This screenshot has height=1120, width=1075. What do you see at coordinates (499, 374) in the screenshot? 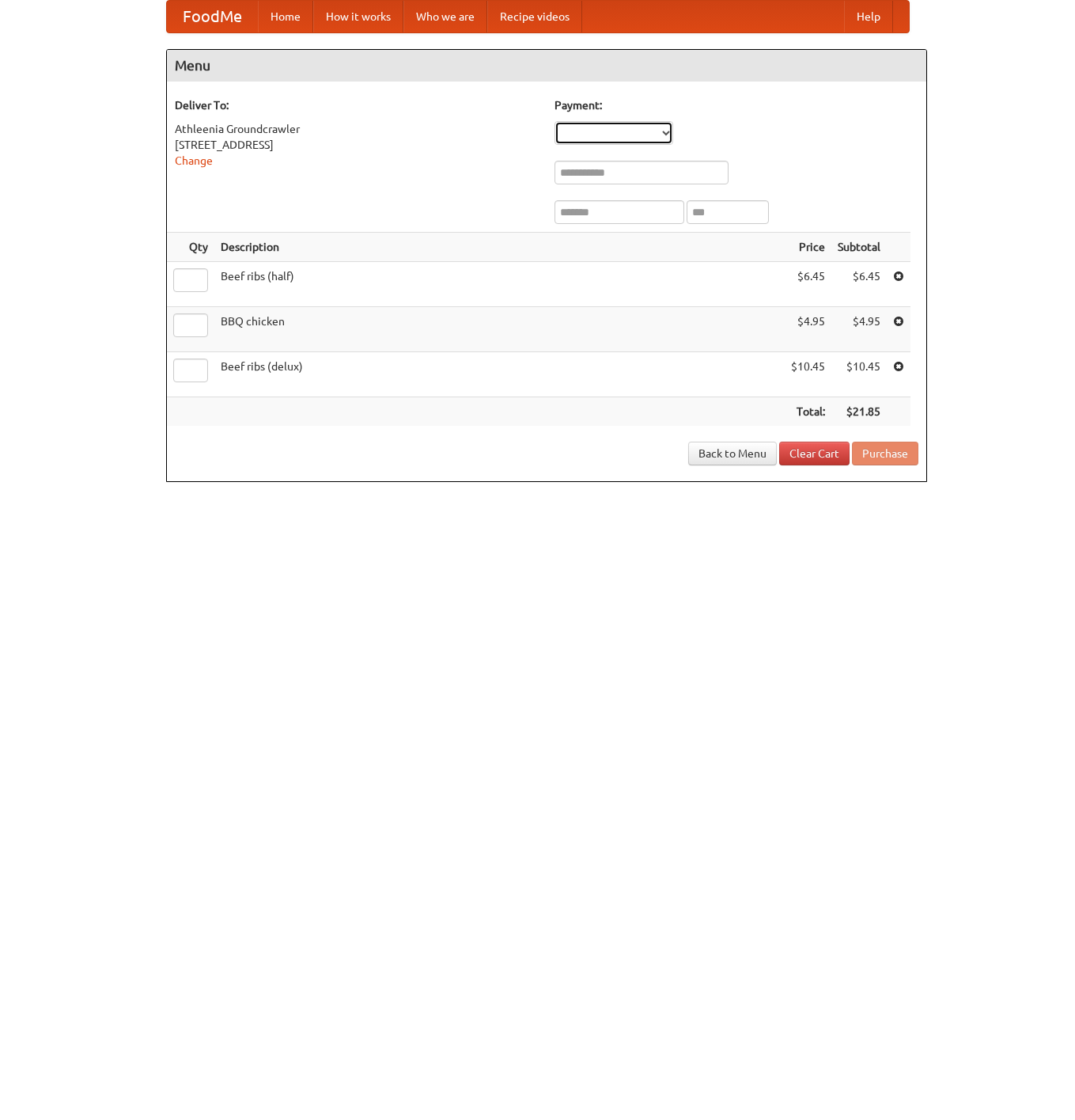
I see `td: Beef ribs (delux)` at bounding box center [499, 374].